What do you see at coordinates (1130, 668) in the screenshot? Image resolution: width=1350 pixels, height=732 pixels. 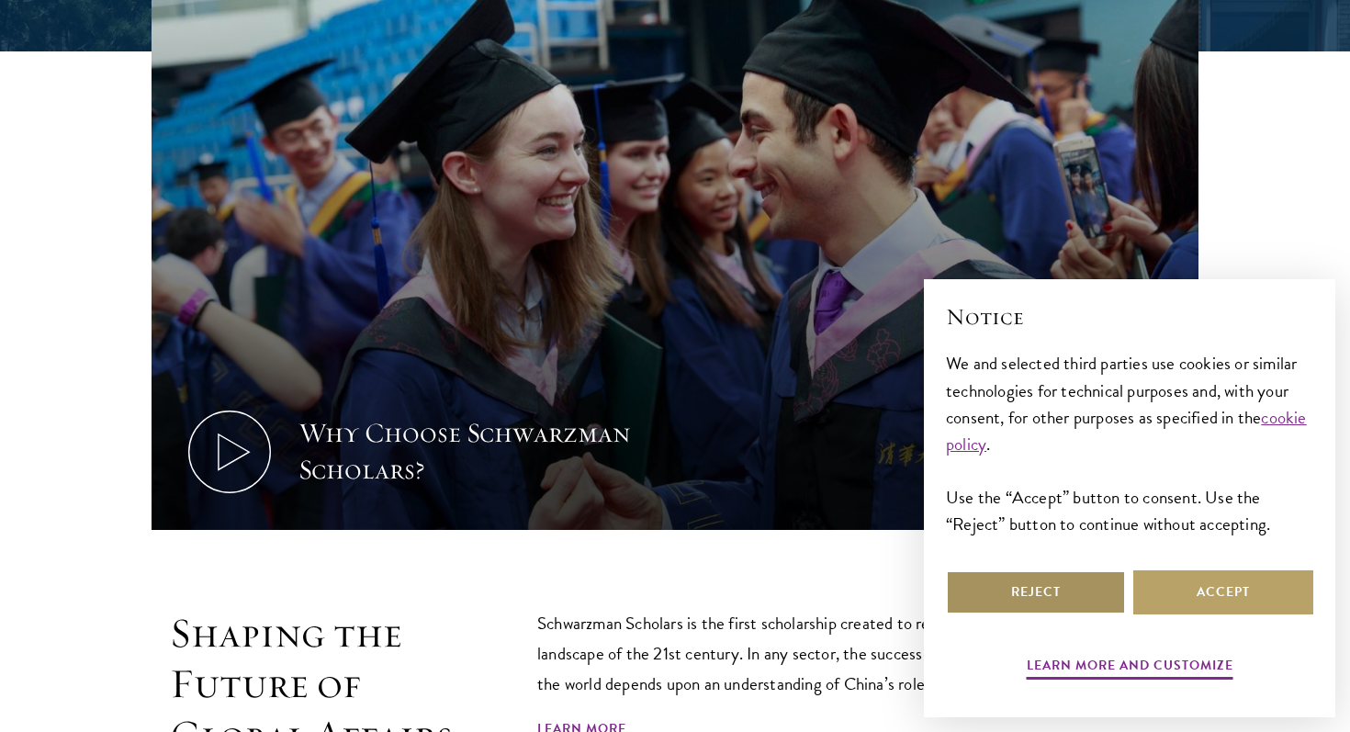 I see `button: Learn more and customize` at bounding box center [1130, 668].